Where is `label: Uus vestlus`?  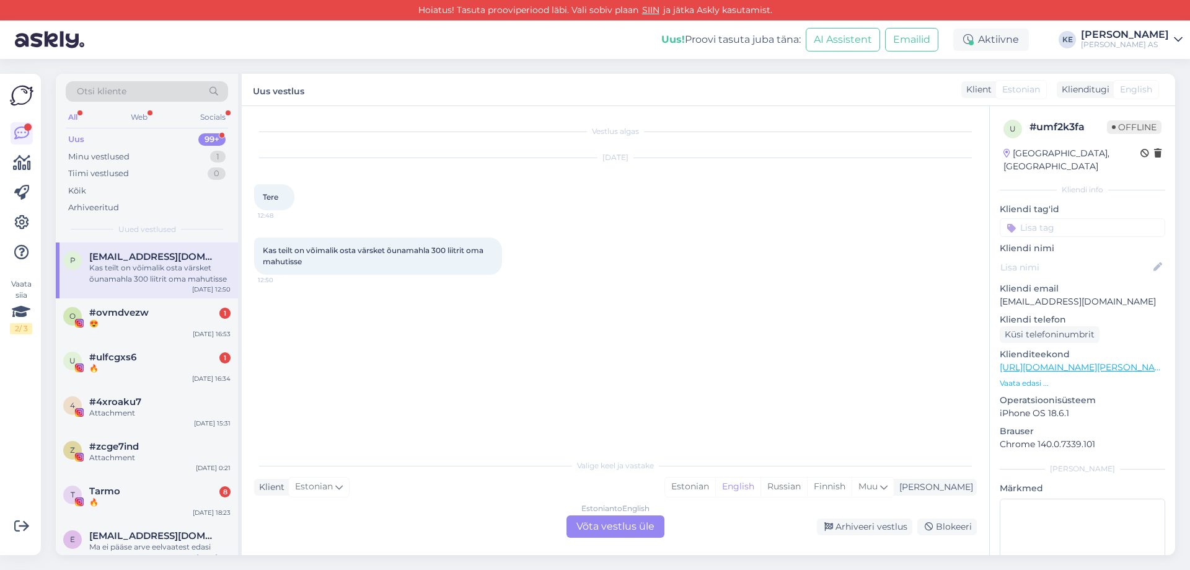
label: Uus vestlus is located at coordinates (278, 89).